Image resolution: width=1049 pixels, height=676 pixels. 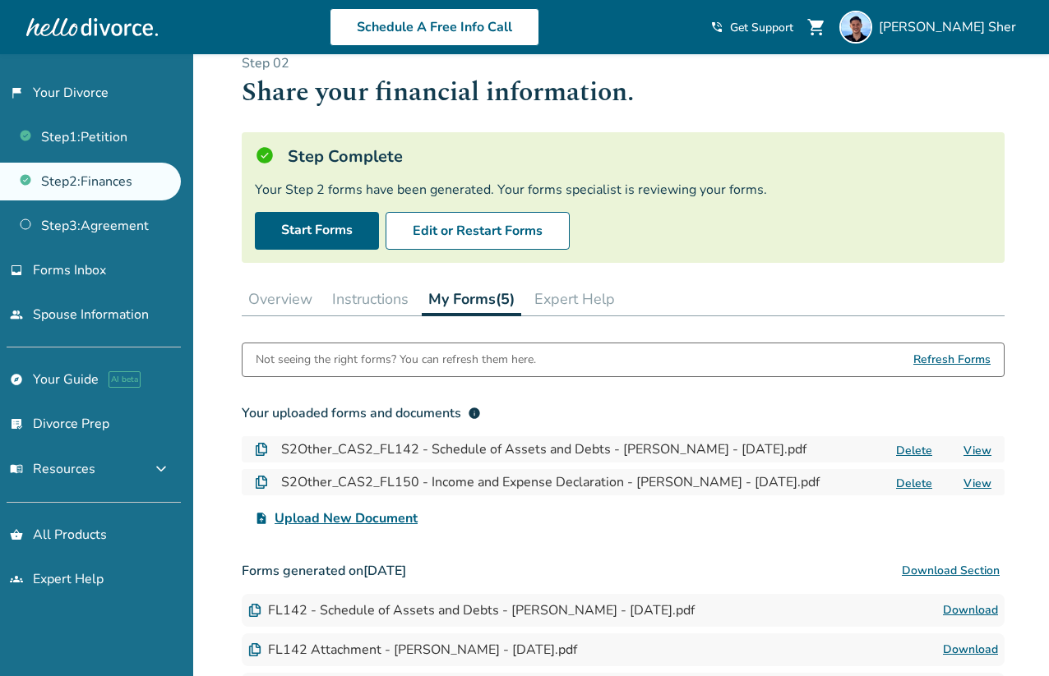 What do you see at coordinates (346, 519) in the screenshot?
I see `span: Upload New Document` at bounding box center [346, 519].